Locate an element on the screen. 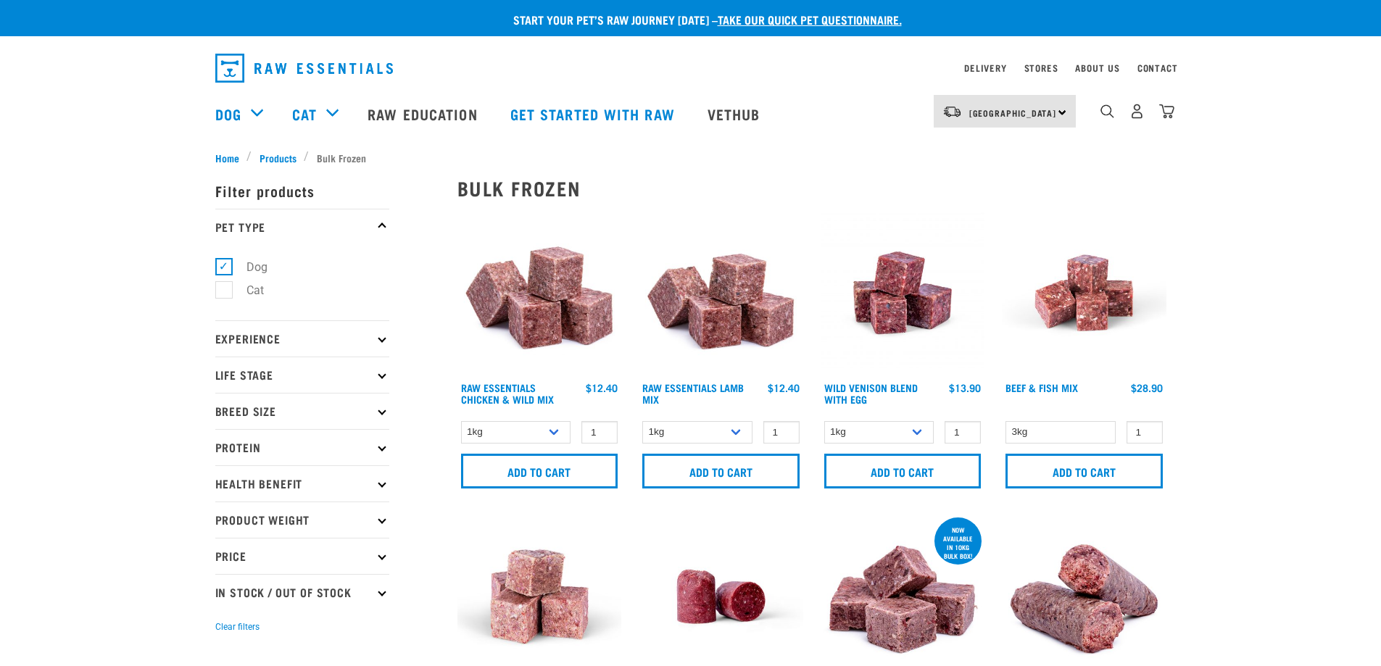  p: Life Stage is located at coordinates (302, 375).